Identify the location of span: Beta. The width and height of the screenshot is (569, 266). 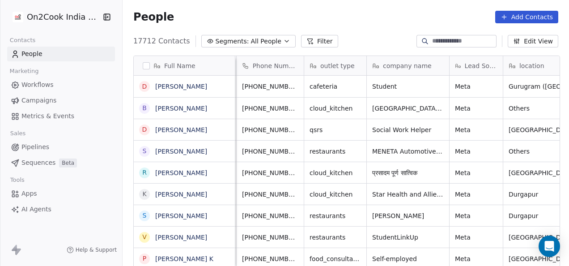
(68, 163).